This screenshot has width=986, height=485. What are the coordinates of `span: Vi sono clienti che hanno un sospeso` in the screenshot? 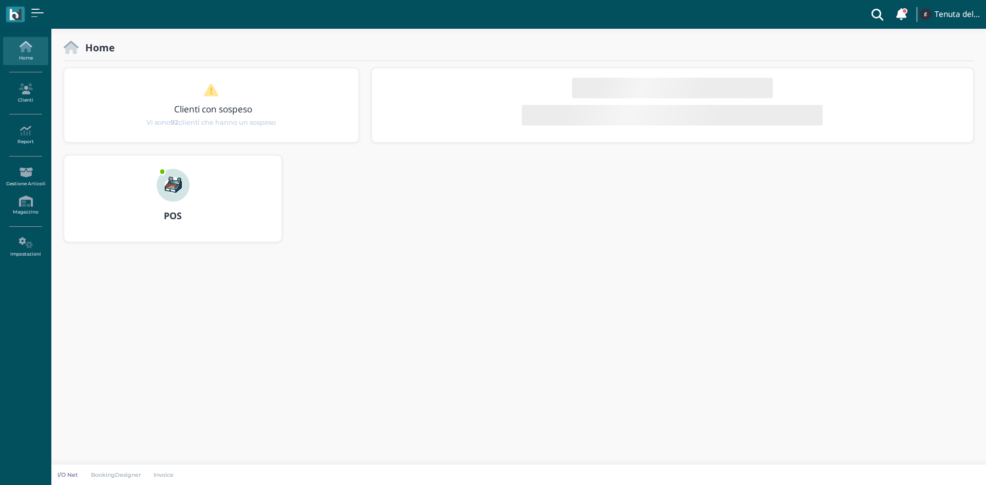 It's located at (211, 122).